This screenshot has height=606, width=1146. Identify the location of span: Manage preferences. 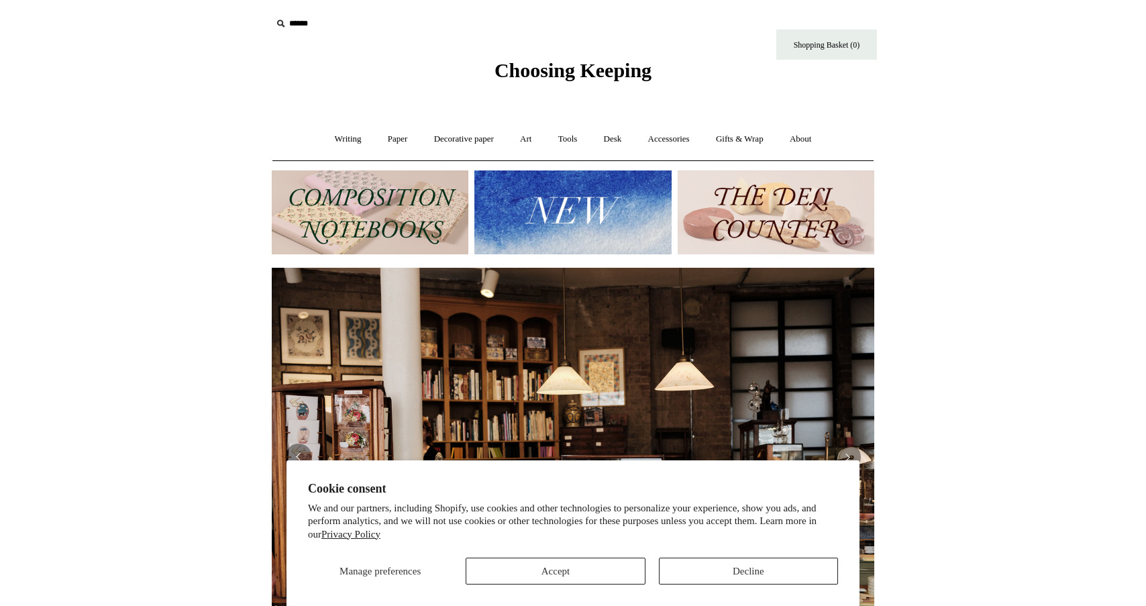
(380, 571).